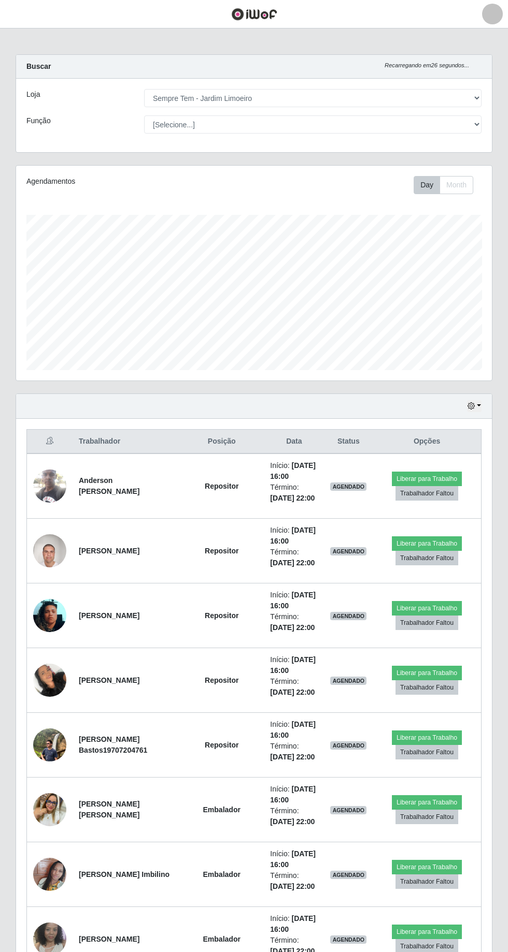 This screenshot has width=508, height=952. I want to click on th: Trabalhador, so click(126, 442).